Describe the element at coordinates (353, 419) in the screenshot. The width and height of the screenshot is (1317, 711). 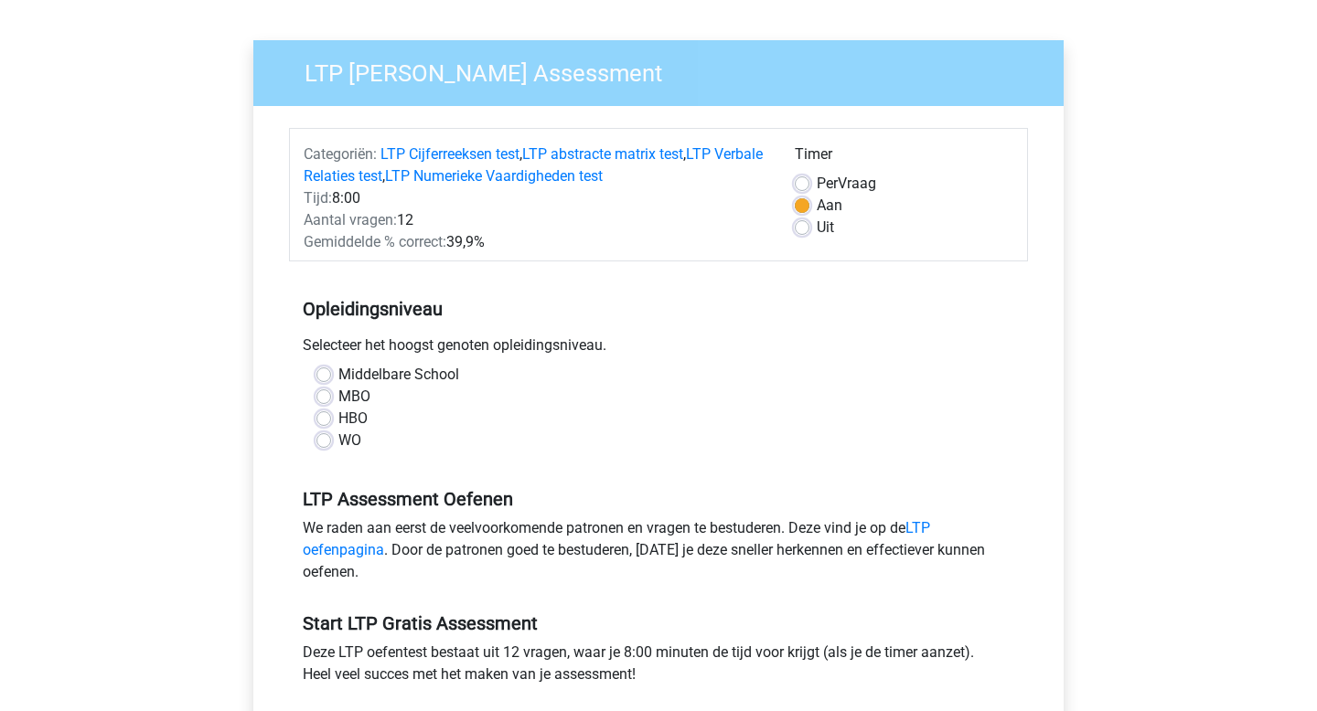
I see `label: HBO` at that location.